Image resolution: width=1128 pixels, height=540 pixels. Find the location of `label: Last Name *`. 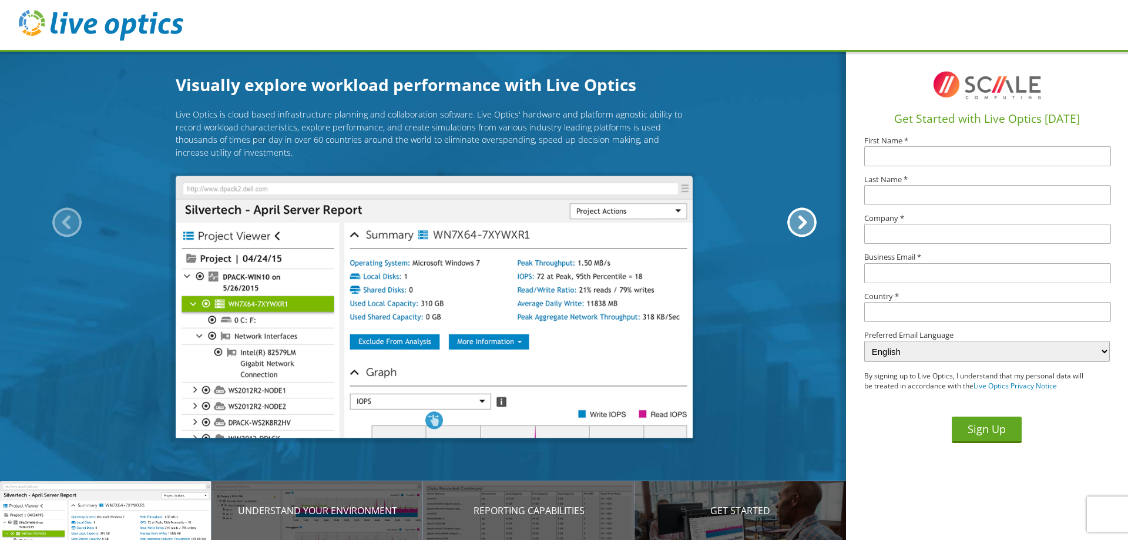

label: Last Name * is located at coordinates (987, 179).